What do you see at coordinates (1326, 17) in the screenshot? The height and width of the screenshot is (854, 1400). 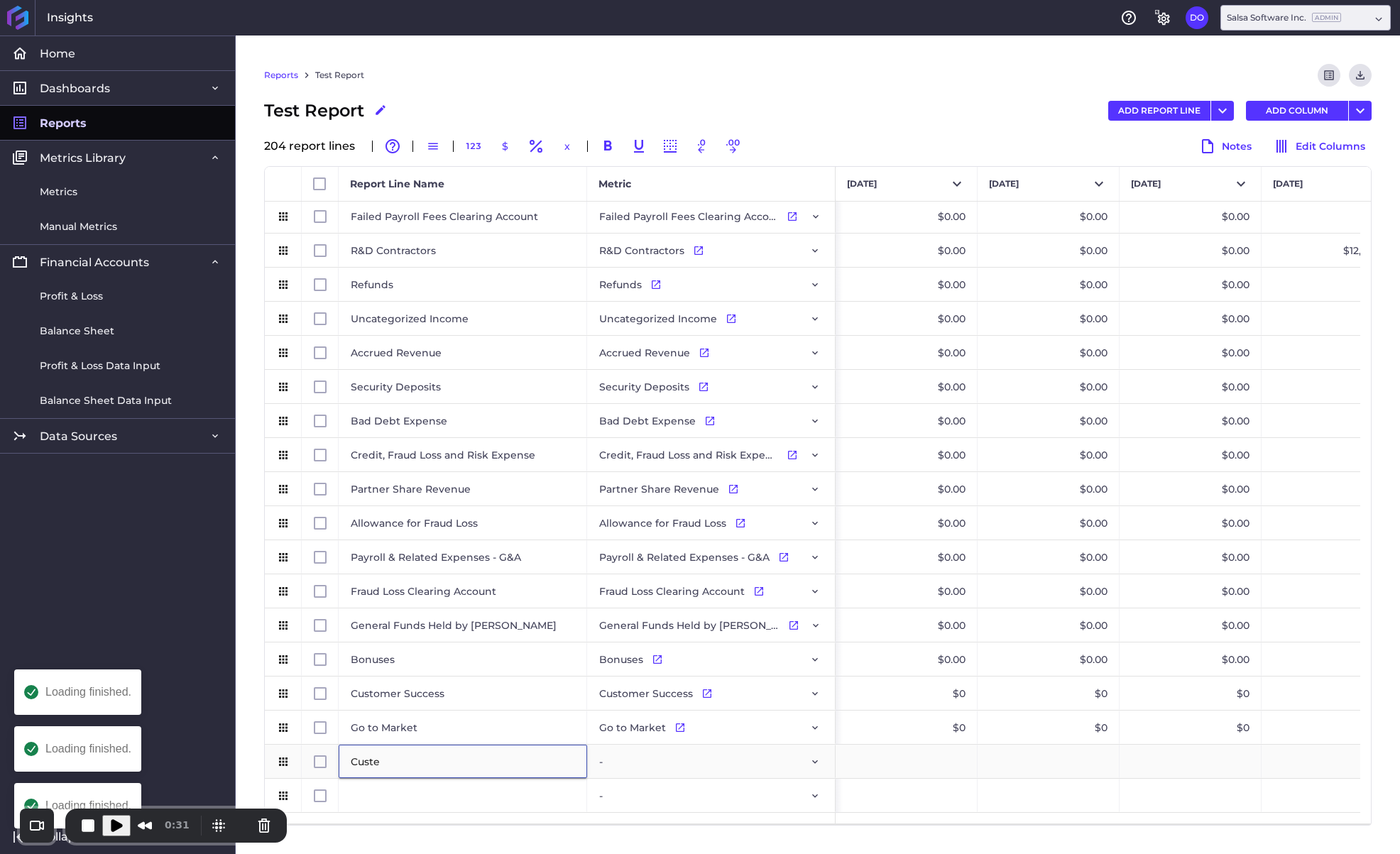 I see `ins: Admin` at bounding box center [1326, 17].